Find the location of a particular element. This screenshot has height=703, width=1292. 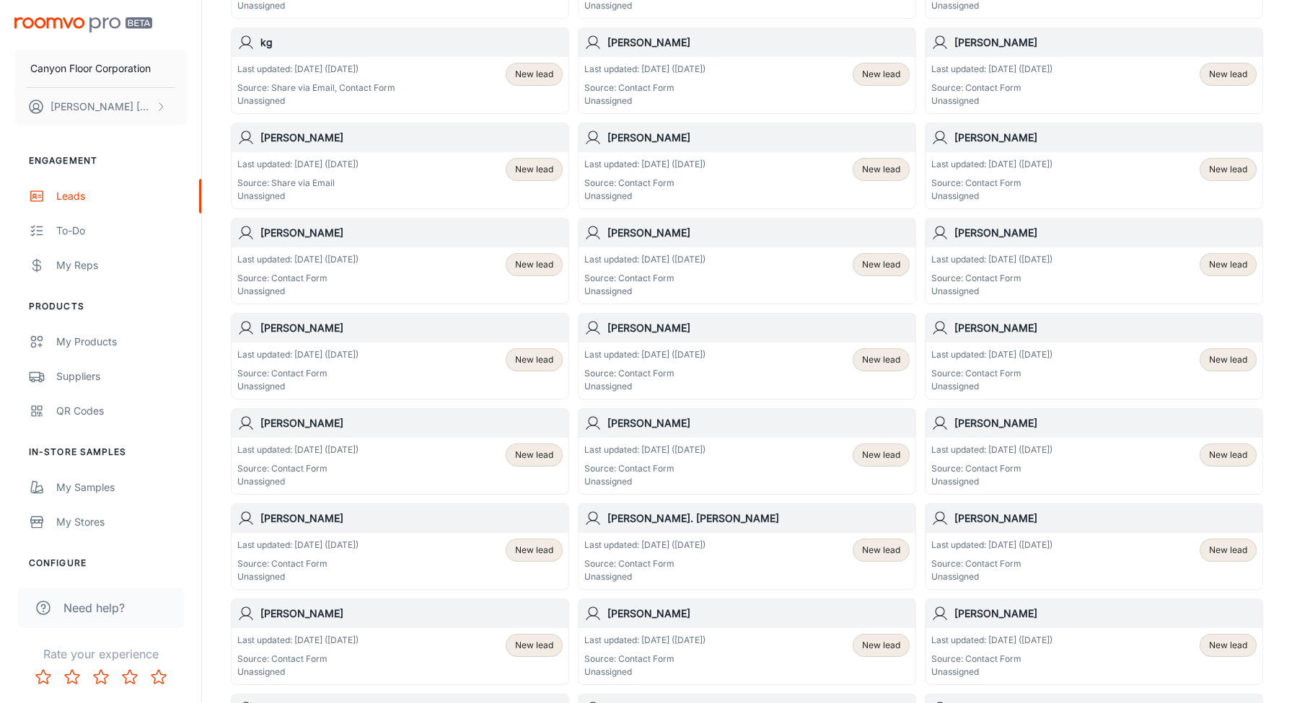

div: My Reps is located at coordinates (121, 265).